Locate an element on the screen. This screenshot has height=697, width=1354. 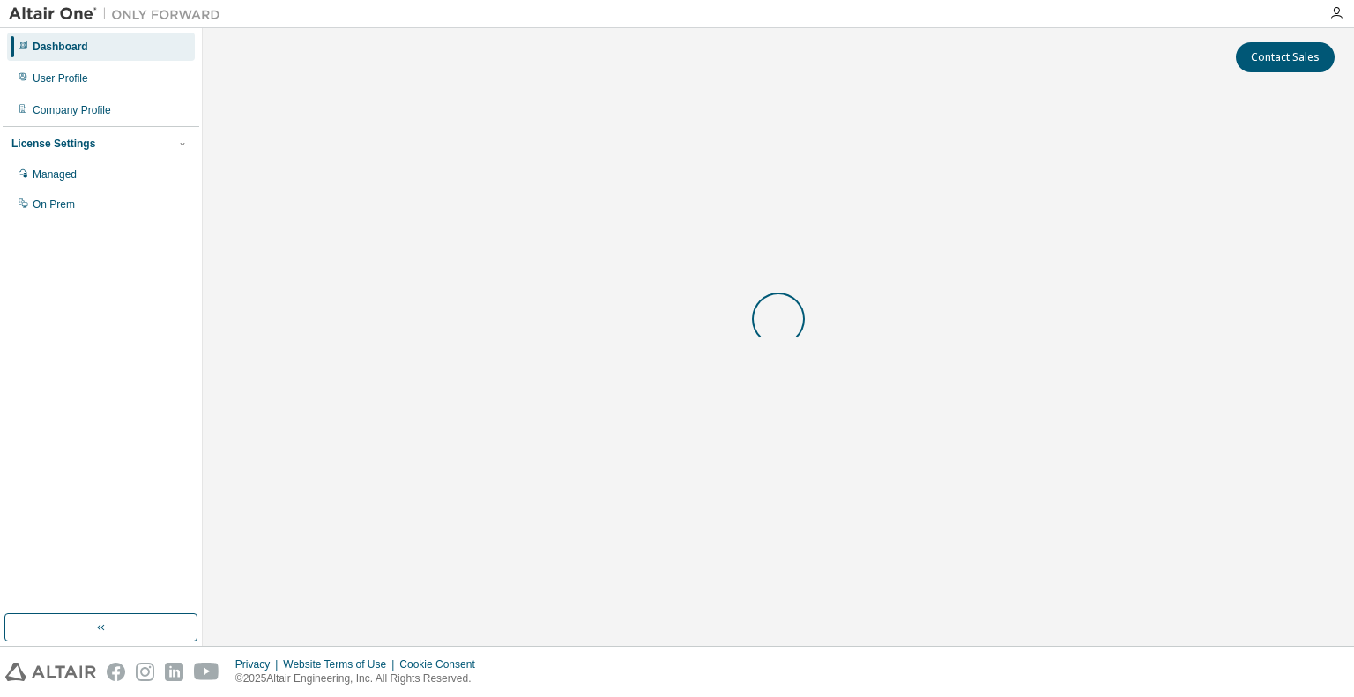
div: Privacy is located at coordinates (259, 665).